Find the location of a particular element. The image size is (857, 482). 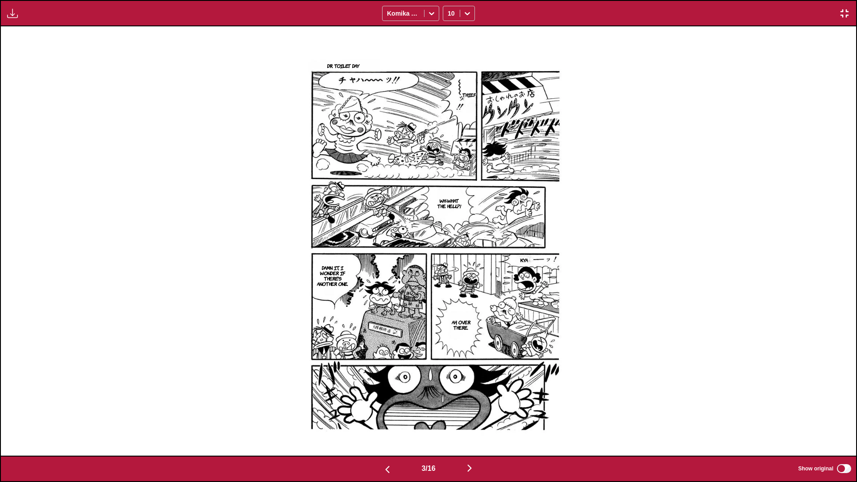

p: Ah, over there. is located at coordinates (461, 324).